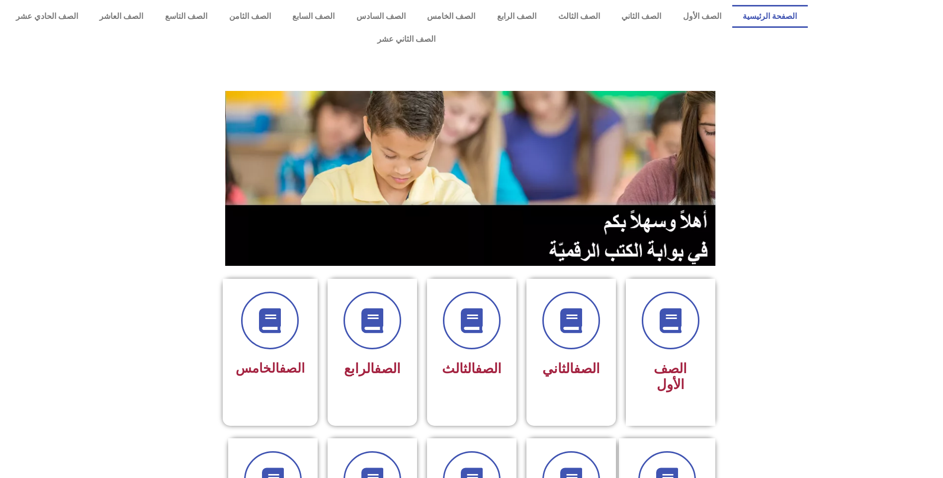 The image size is (943, 478). Describe the element at coordinates (381, 16) in the screenshot. I see `a: الصف السادس` at that location.